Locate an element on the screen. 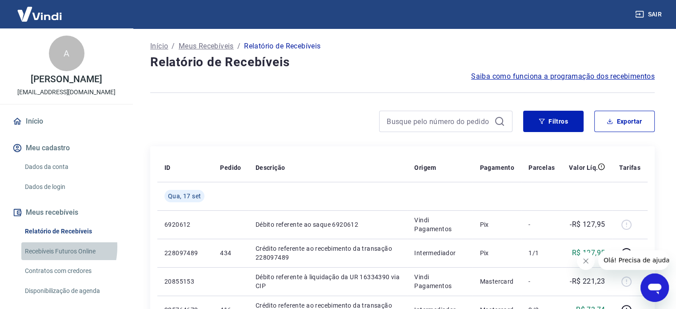  h4: Relatório de Recebíveis is located at coordinates (402, 62).